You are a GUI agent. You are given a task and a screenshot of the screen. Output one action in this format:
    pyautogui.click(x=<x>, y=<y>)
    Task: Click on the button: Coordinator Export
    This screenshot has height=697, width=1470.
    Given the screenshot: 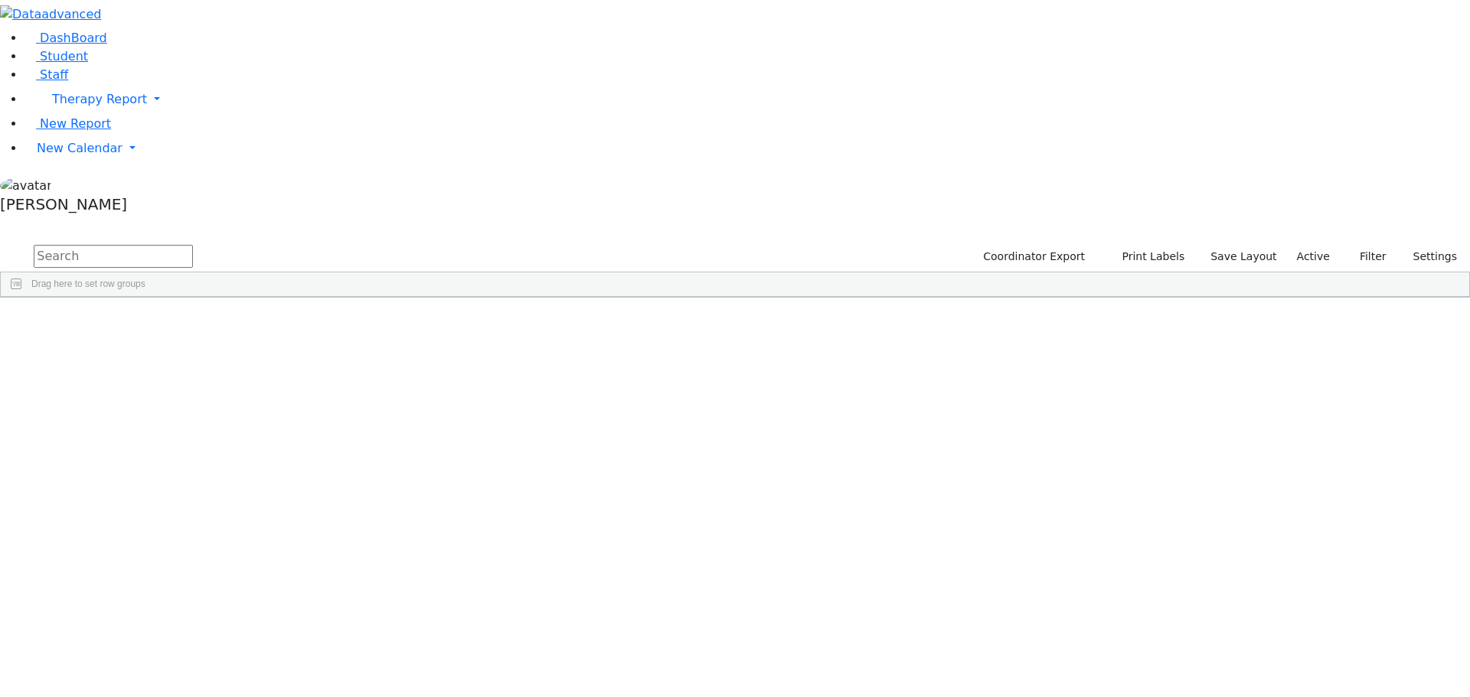 What is the action you would take?
    pyautogui.click(x=1032, y=256)
    